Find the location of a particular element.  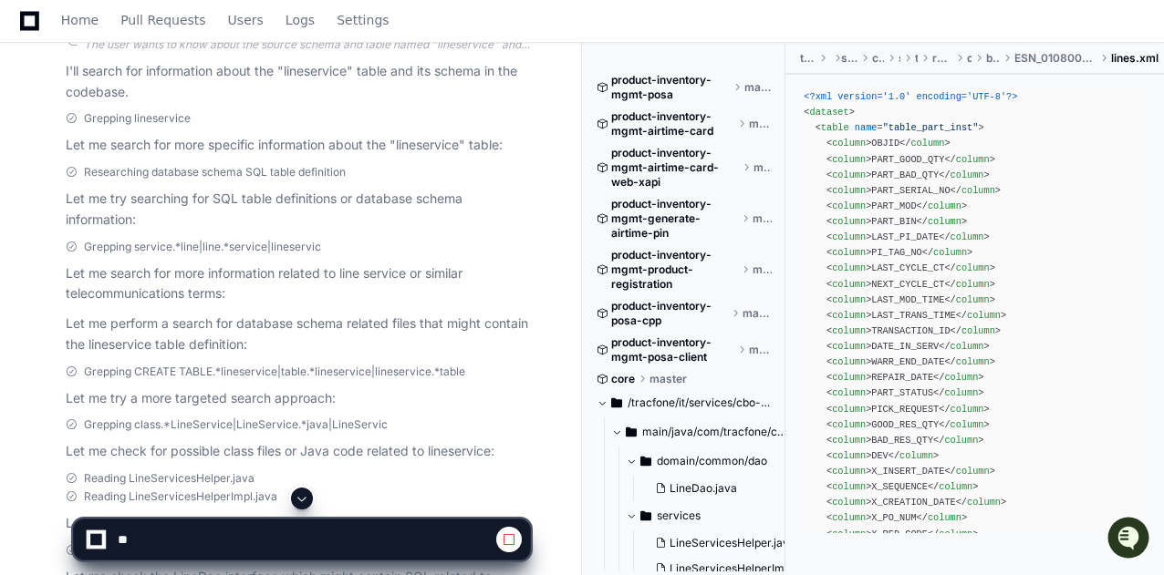

span: product-inventory-mgmt-generate-airtime-pin is located at coordinates (674, 219).